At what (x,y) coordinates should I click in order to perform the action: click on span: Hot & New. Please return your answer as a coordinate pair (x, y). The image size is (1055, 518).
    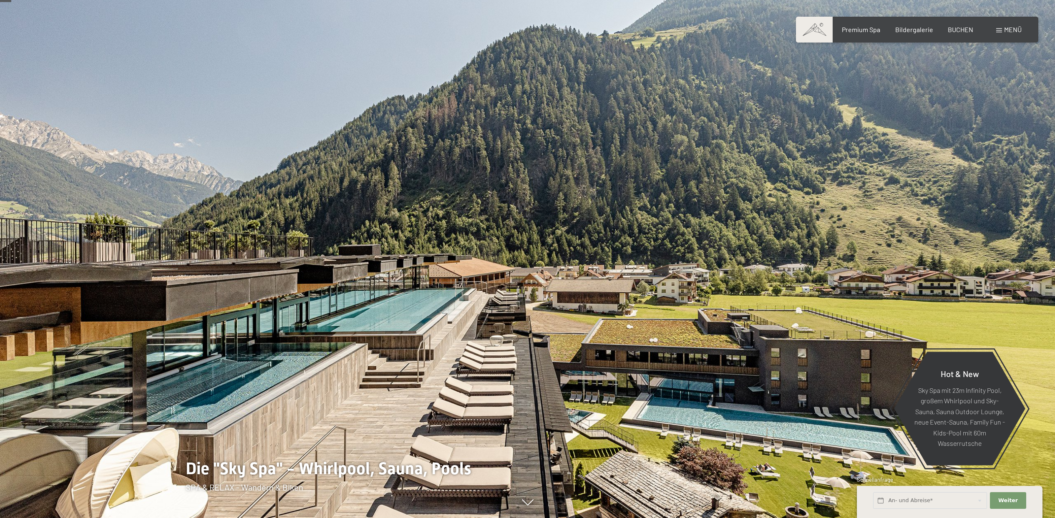
    Looking at the image, I should click on (960, 373).